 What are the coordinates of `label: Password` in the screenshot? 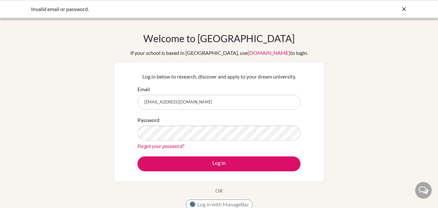 It's located at (149, 120).